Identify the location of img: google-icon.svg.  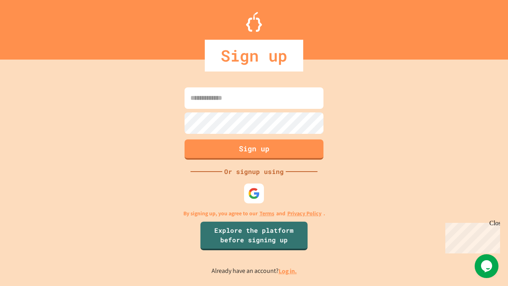
(254, 193).